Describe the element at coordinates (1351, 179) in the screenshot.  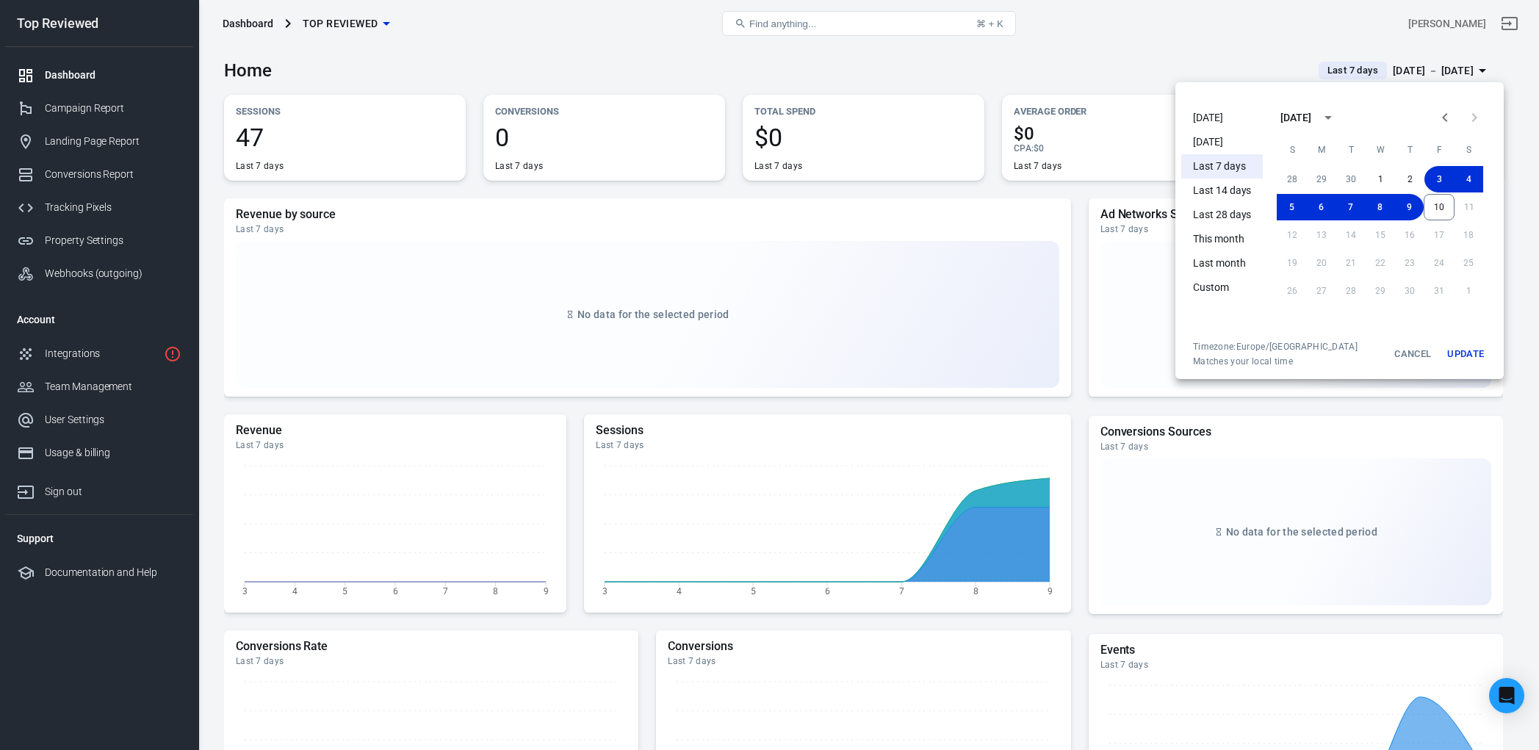
I see `button: 30` at that location.